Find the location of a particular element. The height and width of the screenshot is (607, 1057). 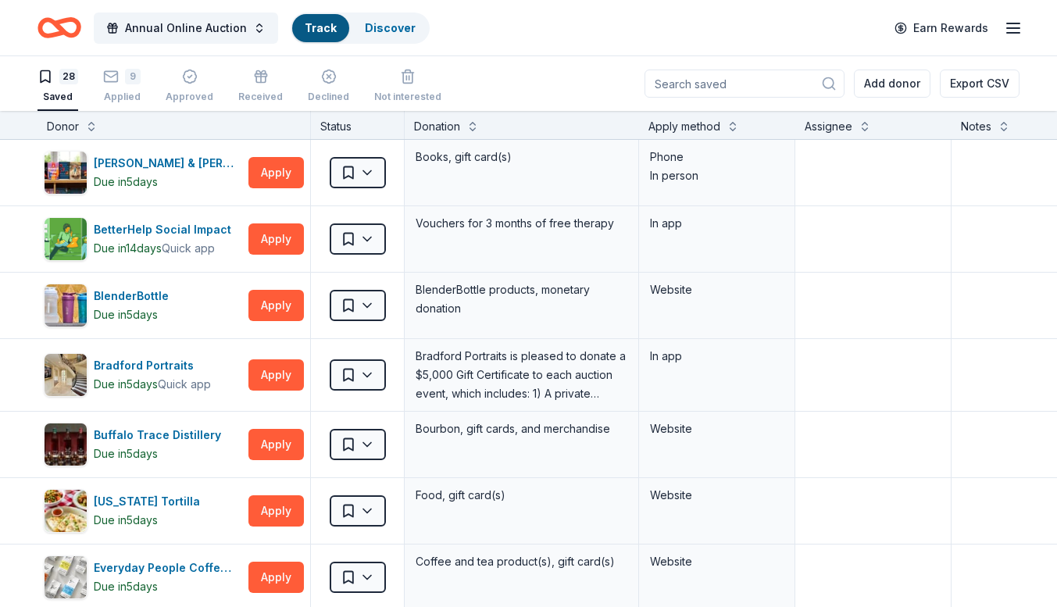

div: BlenderBottle is located at coordinates (134, 296).